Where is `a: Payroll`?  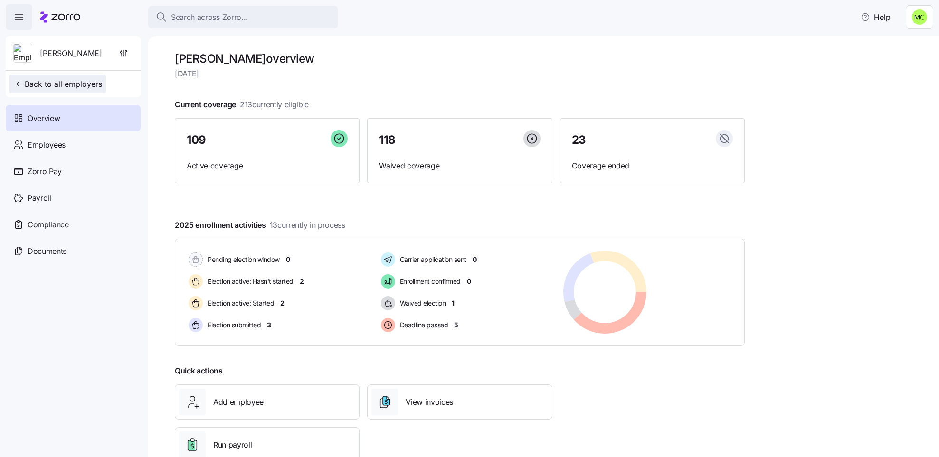 a: Payroll is located at coordinates (73, 198).